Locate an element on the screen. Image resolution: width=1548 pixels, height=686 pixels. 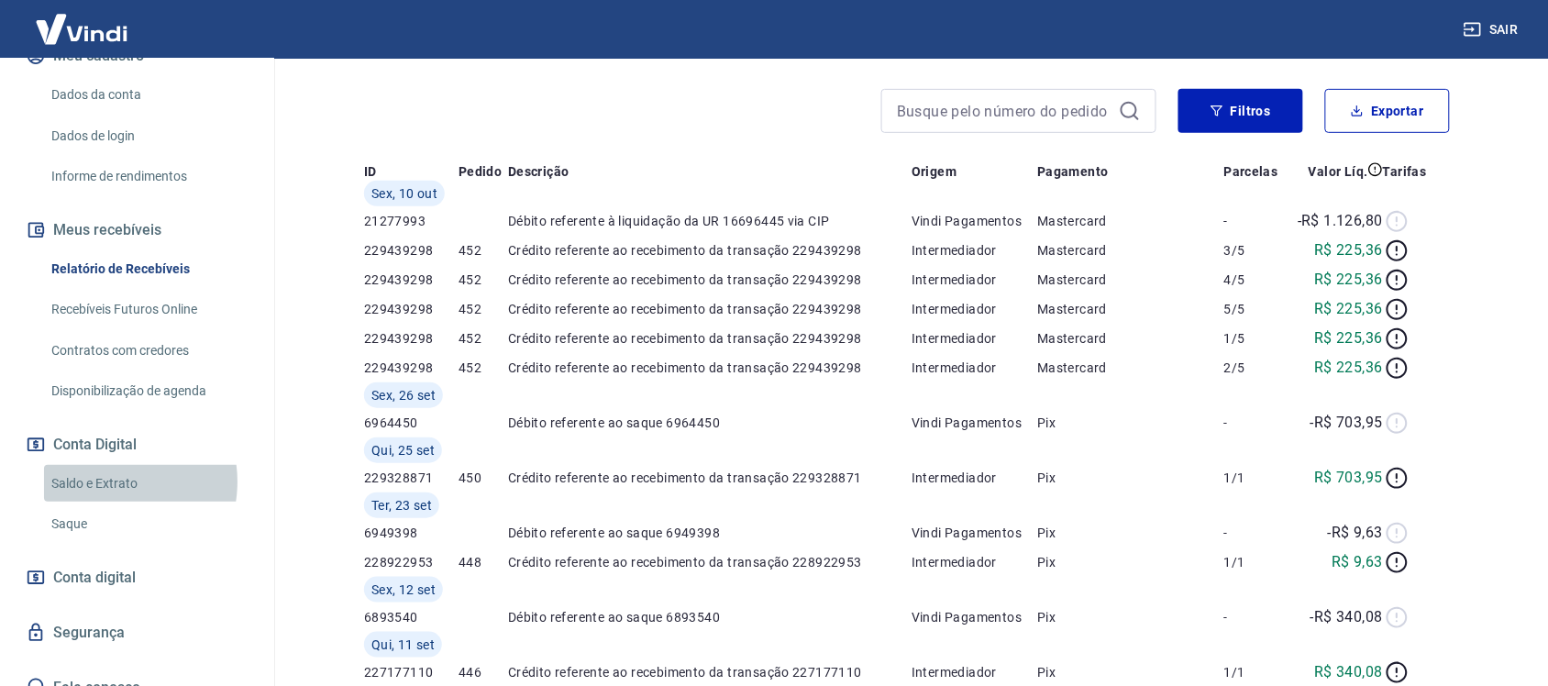
p: 21277993 is located at coordinates (411, 221).